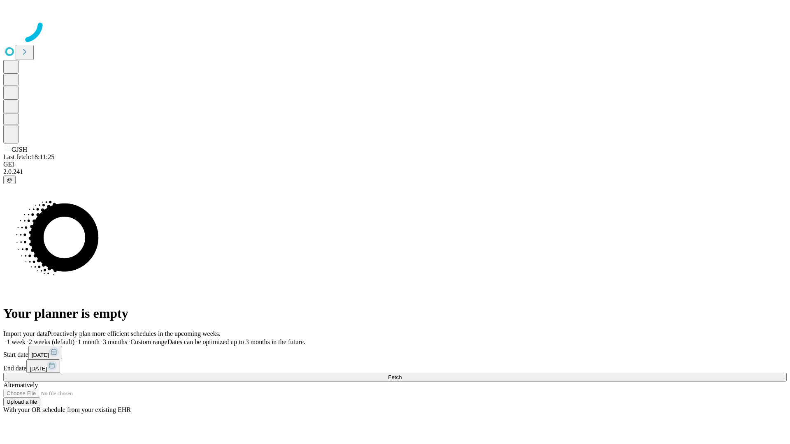 The image size is (790, 444). Describe the element at coordinates (395, 377) in the screenshot. I see `button: Fetch` at that location.